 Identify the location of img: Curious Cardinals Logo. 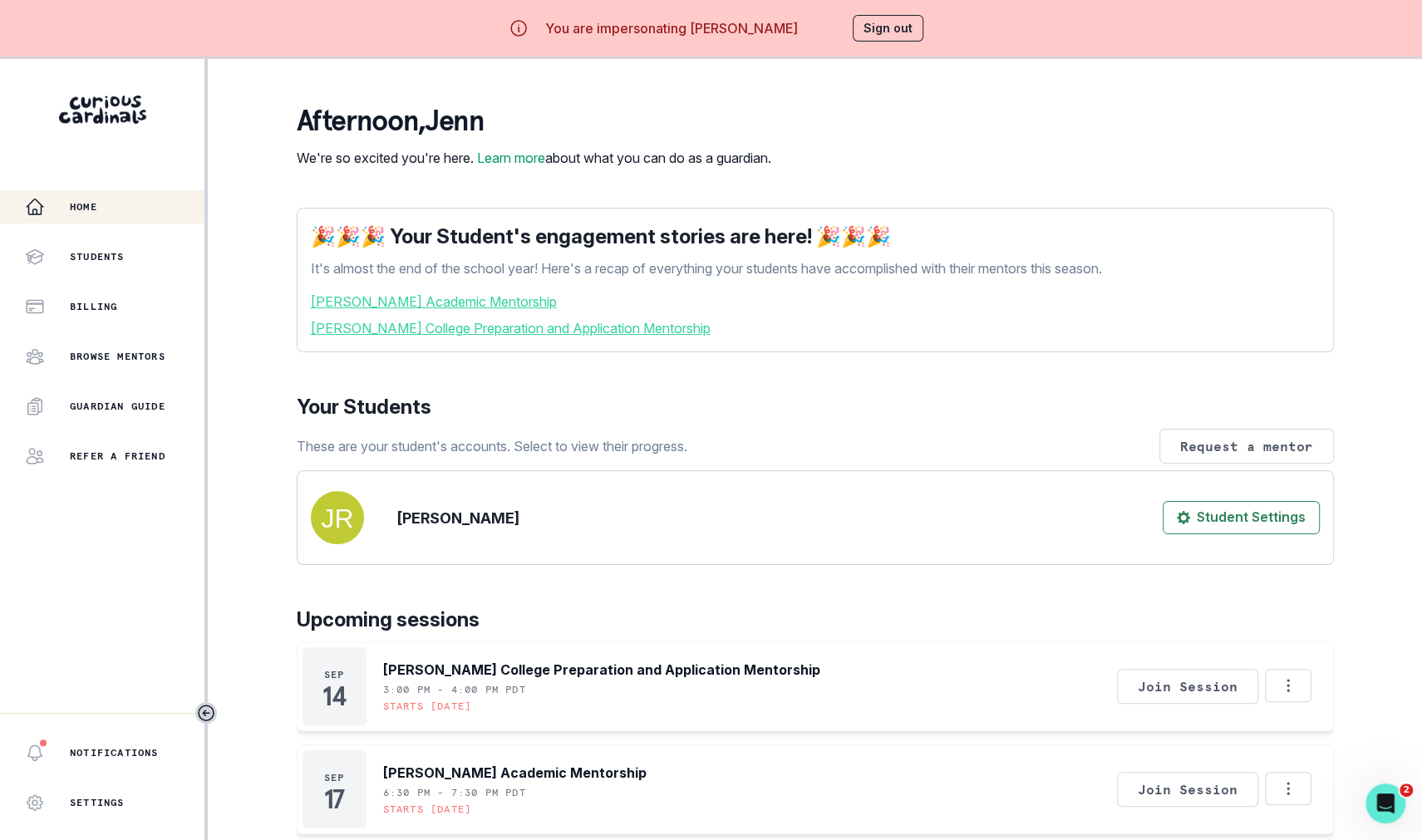
(103, 110).